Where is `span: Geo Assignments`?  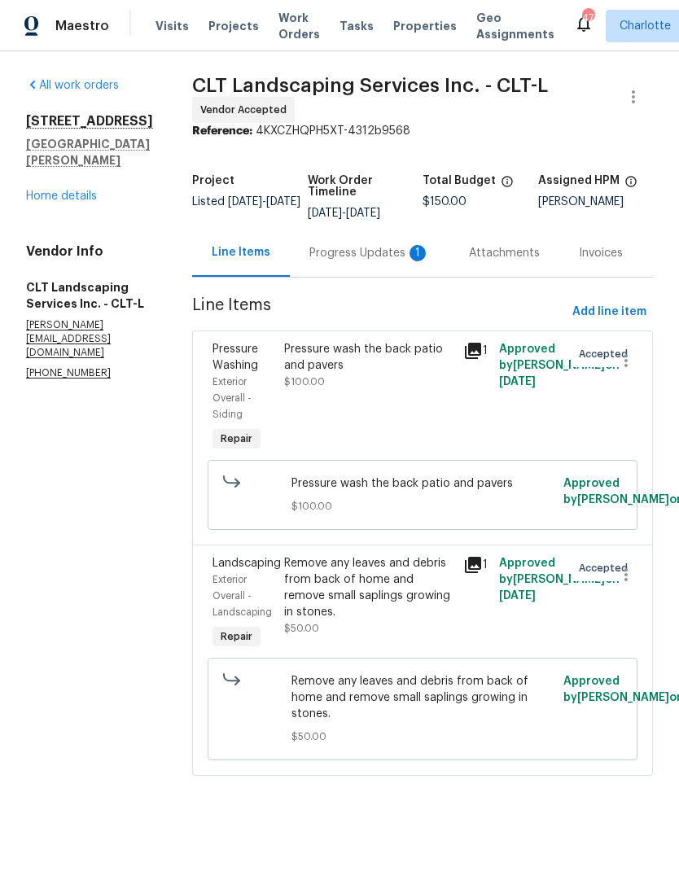
span: Geo Assignments is located at coordinates (515, 26).